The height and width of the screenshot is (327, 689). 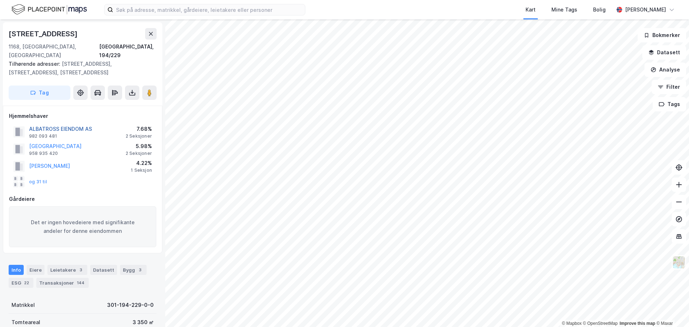 I want to click on button: Tag, so click(x=40, y=93).